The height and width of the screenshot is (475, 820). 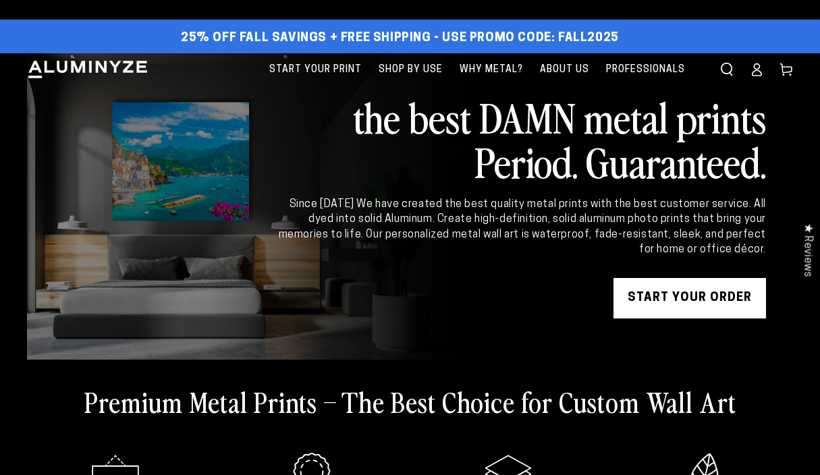 What do you see at coordinates (564, 70) in the screenshot?
I see `a: About Us` at bounding box center [564, 70].